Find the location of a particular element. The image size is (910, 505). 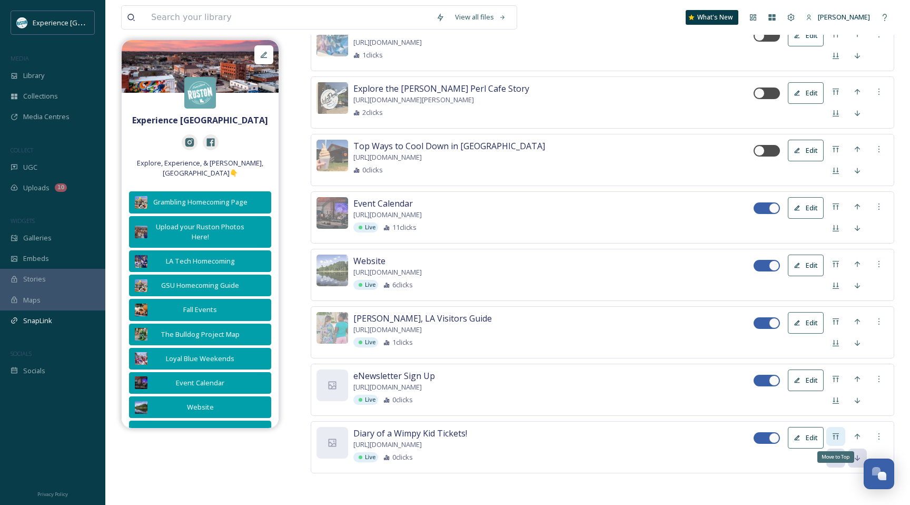

span: Maps is located at coordinates (32, 300).